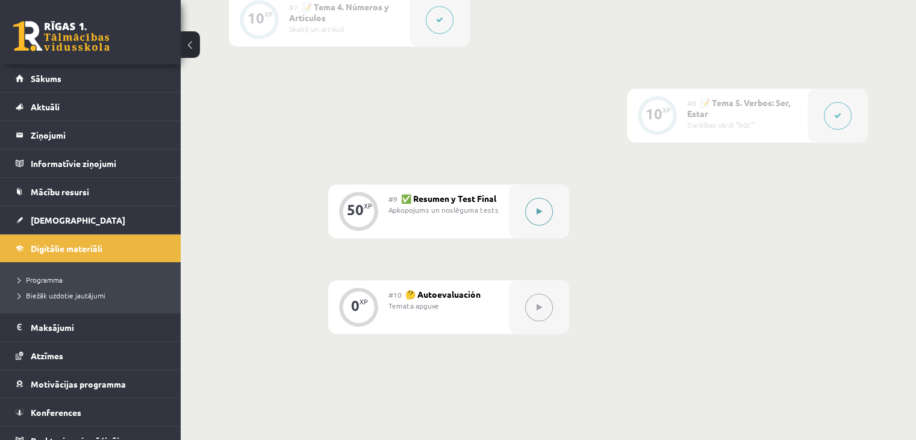 The height and width of the screenshot is (440, 916). What do you see at coordinates (61, 295) in the screenshot?
I see `span: Biežāk uzdotie jautājumi` at bounding box center [61, 295].